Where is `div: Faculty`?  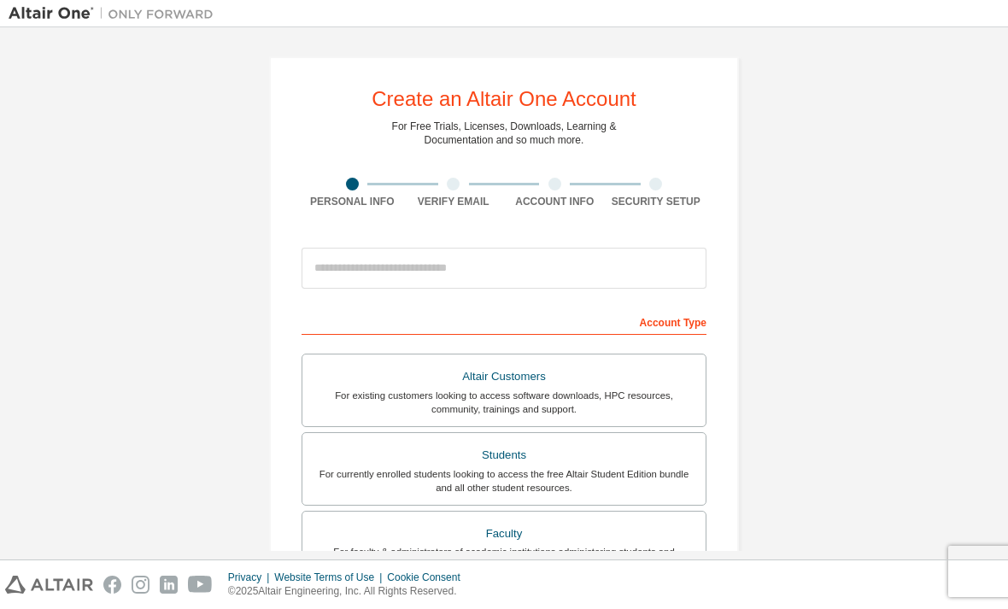 div: Faculty is located at coordinates (504, 534).